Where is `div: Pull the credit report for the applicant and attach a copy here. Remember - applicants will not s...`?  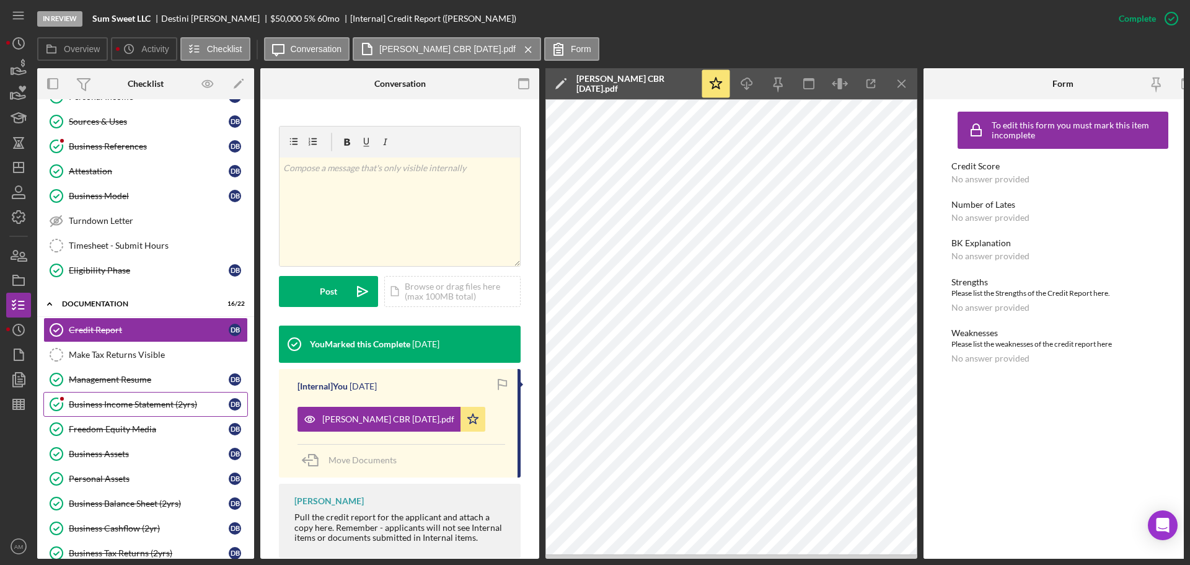 div: Pull the credit report for the applicant and attach a copy here. Remember - applicants will not s... is located at coordinates (401, 527).